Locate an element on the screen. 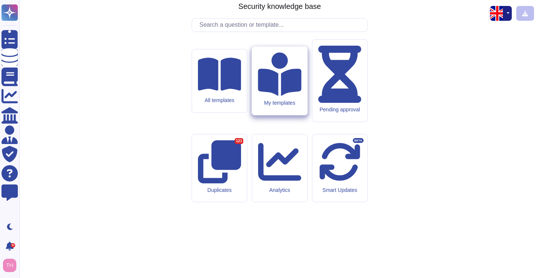 The width and height of the screenshot is (540, 278). div: Smart Updates is located at coordinates (340, 190).